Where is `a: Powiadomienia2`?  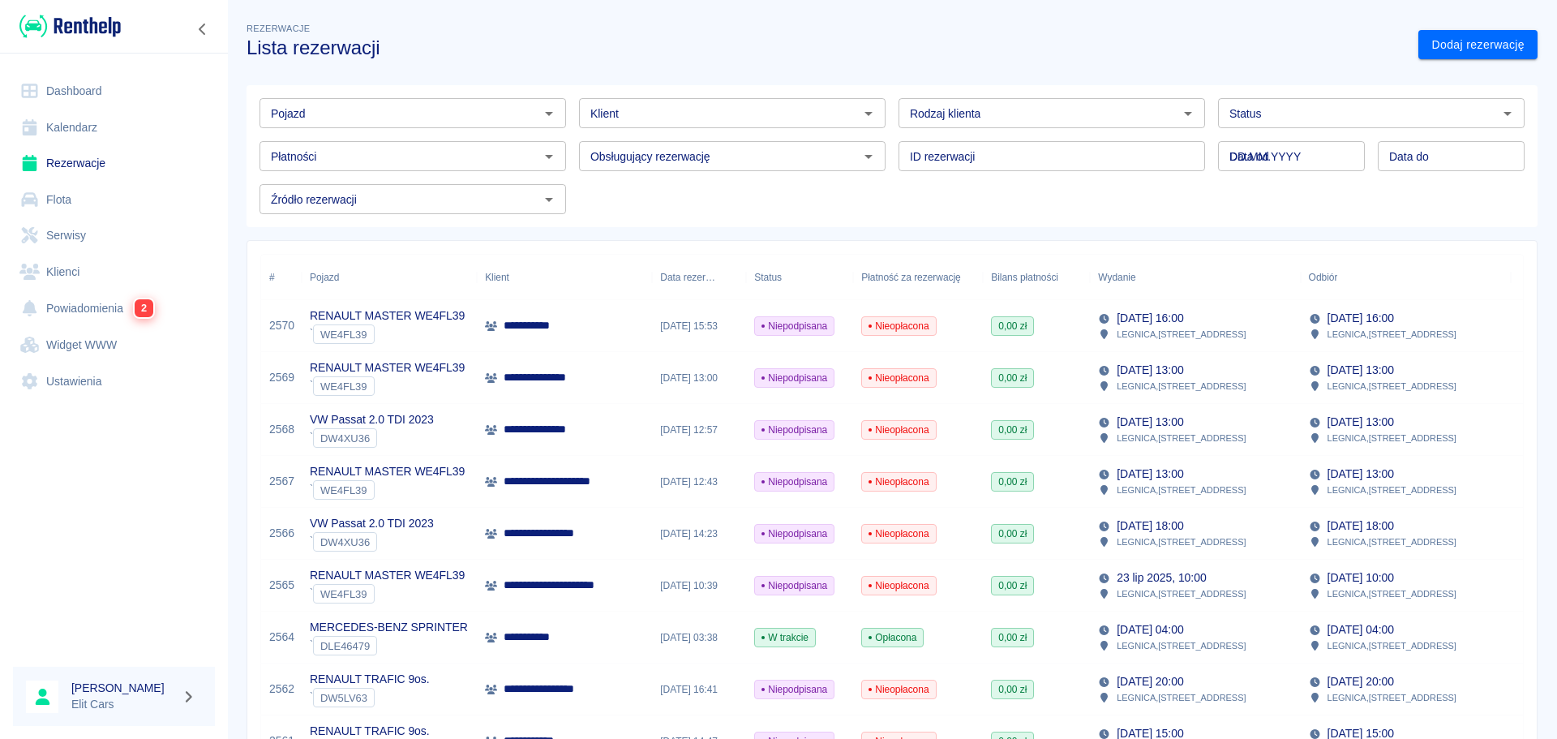
a: Powiadomienia2 is located at coordinates (114, 308).